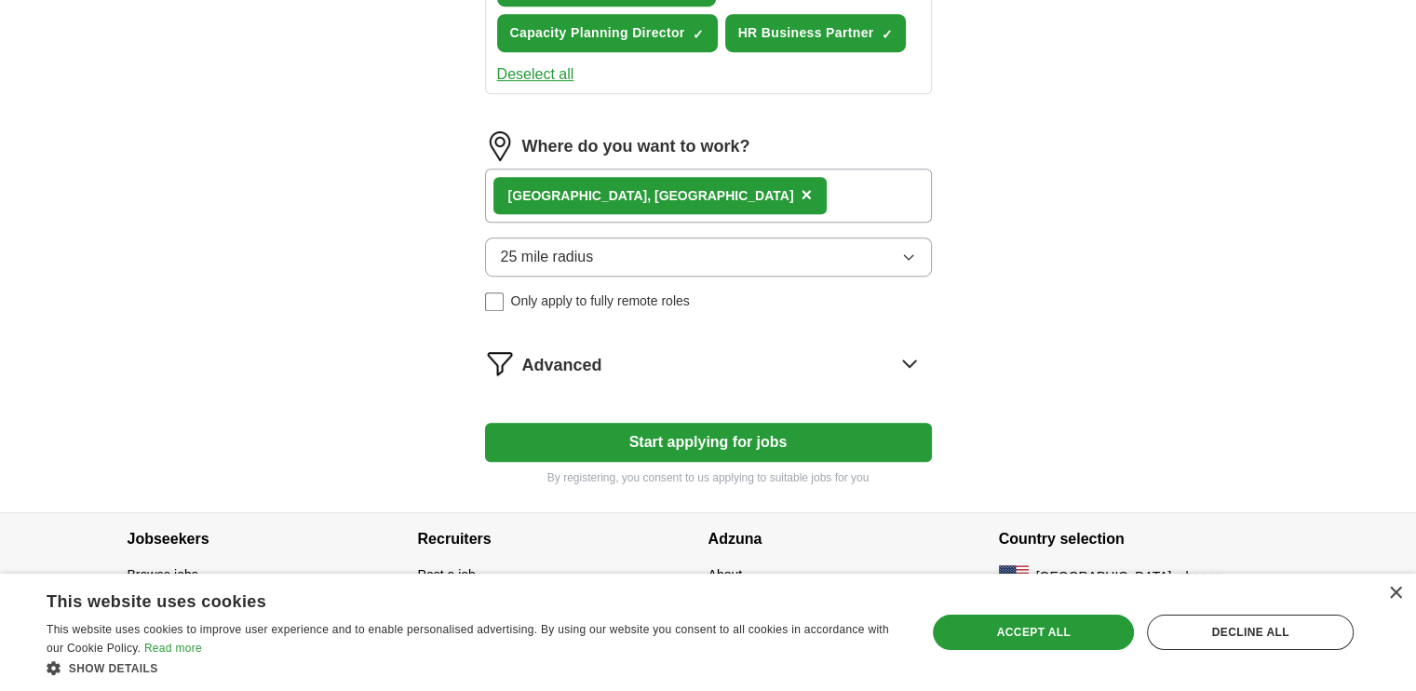 This screenshot has height=691, width=1416. Describe the element at coordinates (607, 33) in the screenshot. I see `button: Capacity Planning Director✓` at that location.